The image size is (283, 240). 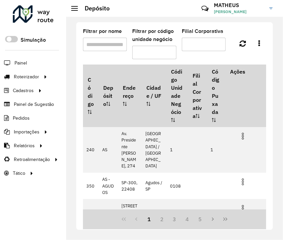 What do you see at coordinates (177, 186) in the screenshot?
I see `td: 0108` at bounding box center [177, 186].